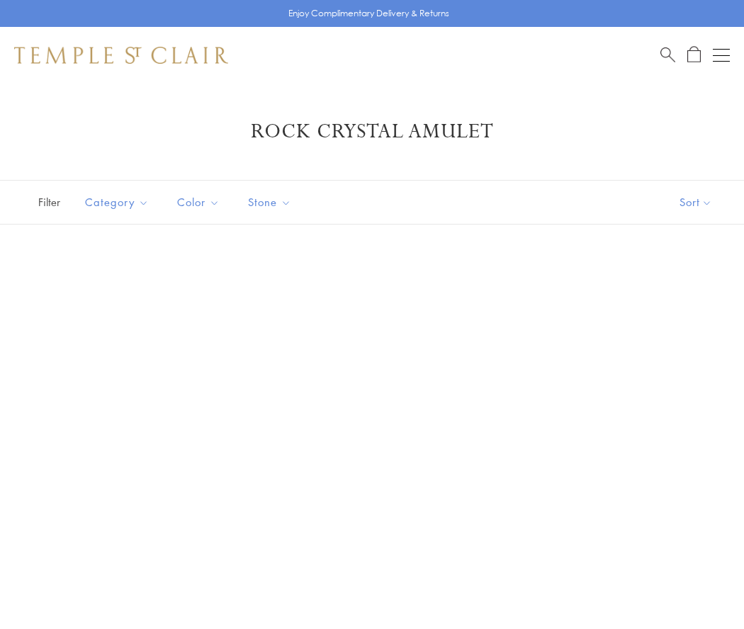 Image resolution: width=744 pixels, height=629 pixels. Describe the element at coordinates (694, 55) in the screenshot. I see `a: Open Shopping Bag` at that location.